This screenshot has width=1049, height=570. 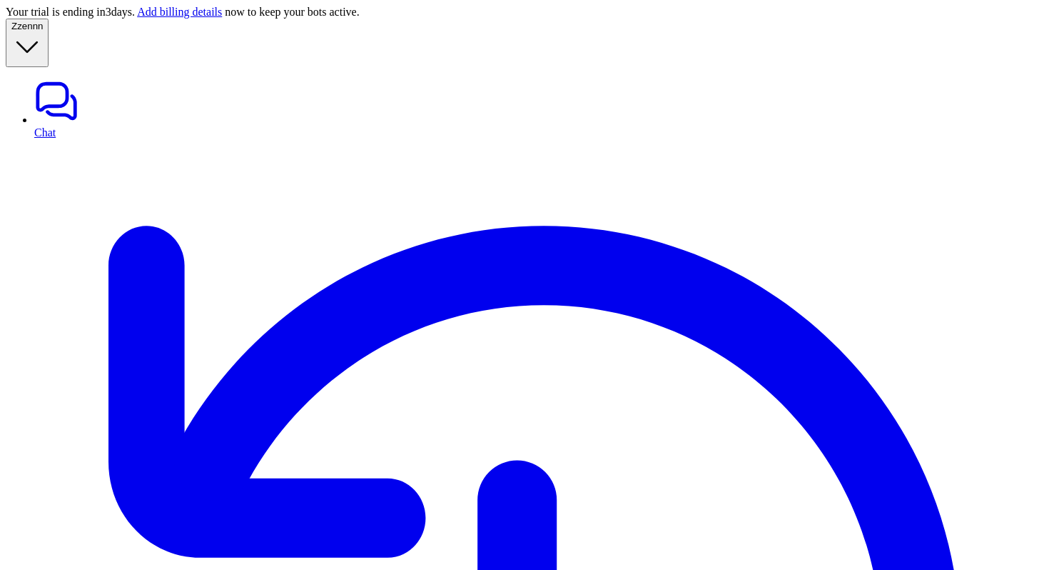 I want to click on a: Add billing details, so click(x=179, y=11).